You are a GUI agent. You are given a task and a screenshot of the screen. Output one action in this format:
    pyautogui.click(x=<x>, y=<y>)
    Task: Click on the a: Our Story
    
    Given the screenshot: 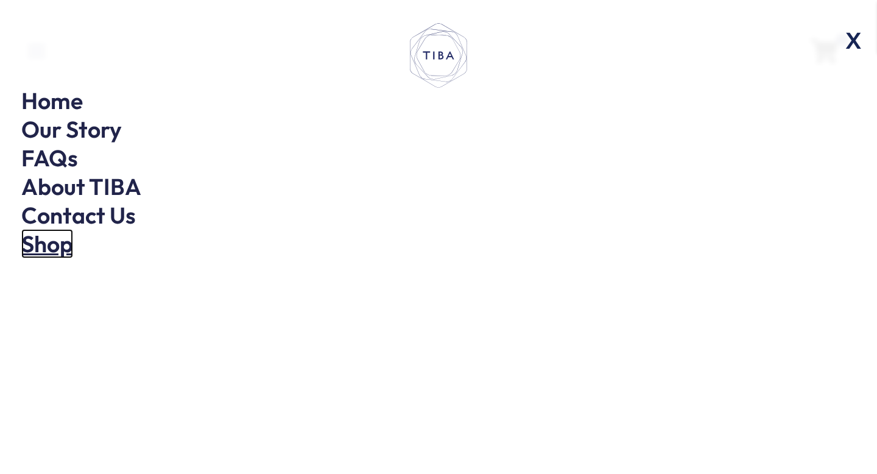 What is the action you would take?
    pyautogui.click(x=71, y=129)
    